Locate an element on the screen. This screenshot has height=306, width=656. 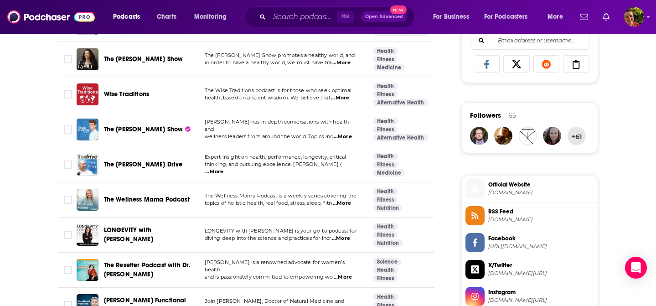
a: The Resetter Podcast with Dr. Mindy is located at coordinates (87, 270).